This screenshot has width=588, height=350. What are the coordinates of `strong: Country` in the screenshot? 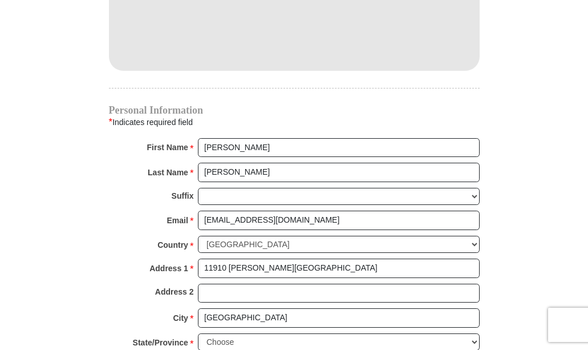 It's located at (173, 245).